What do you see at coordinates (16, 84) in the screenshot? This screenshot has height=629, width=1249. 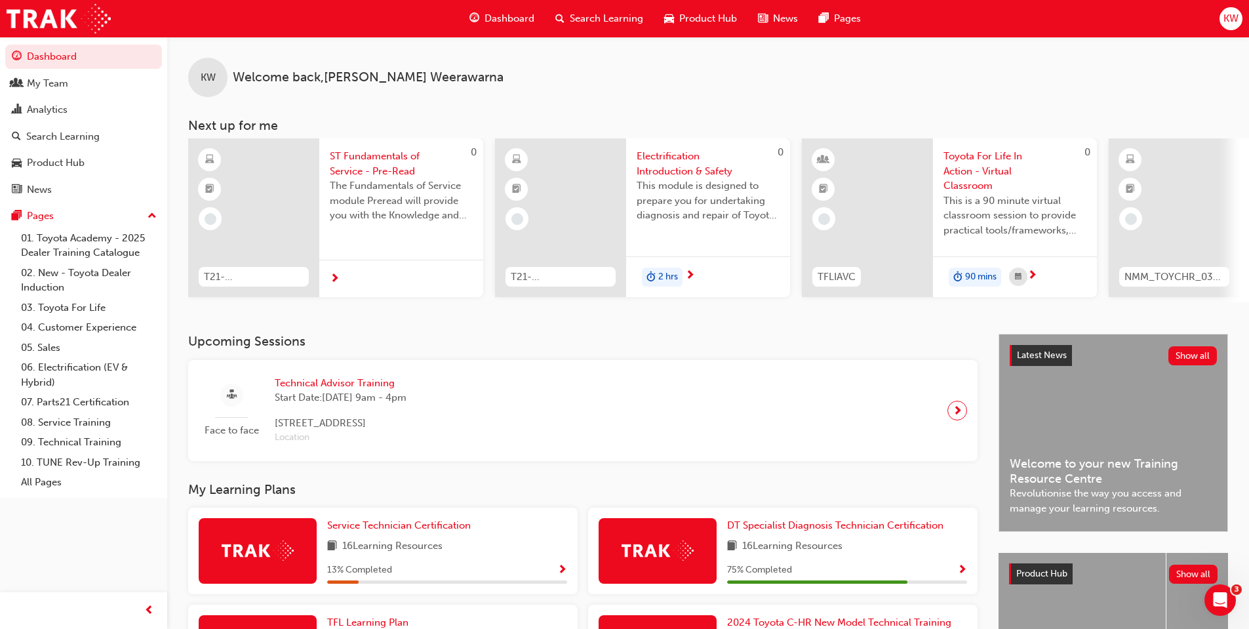 I see `span: people-icon` at bounding box center [16, 84].